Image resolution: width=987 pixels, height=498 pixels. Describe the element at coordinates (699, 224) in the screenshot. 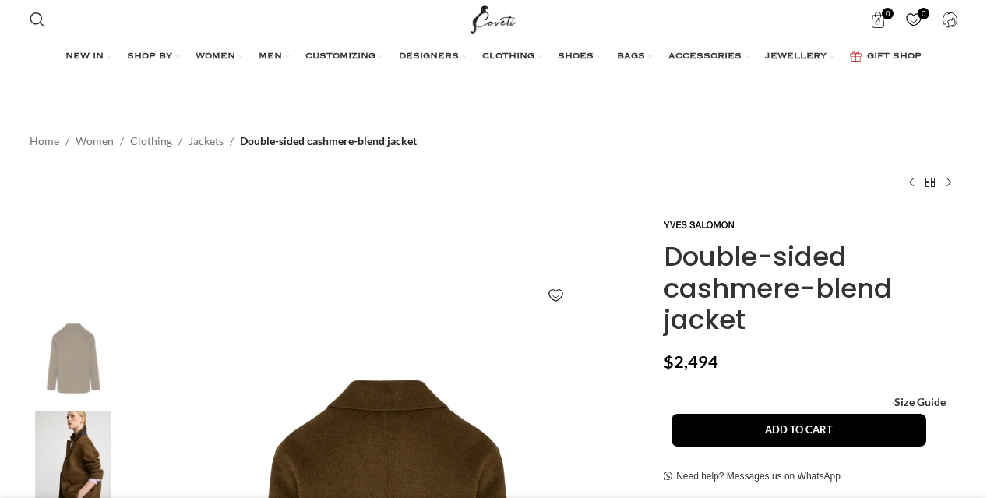

I see `img: Yves Salomon` at that location.